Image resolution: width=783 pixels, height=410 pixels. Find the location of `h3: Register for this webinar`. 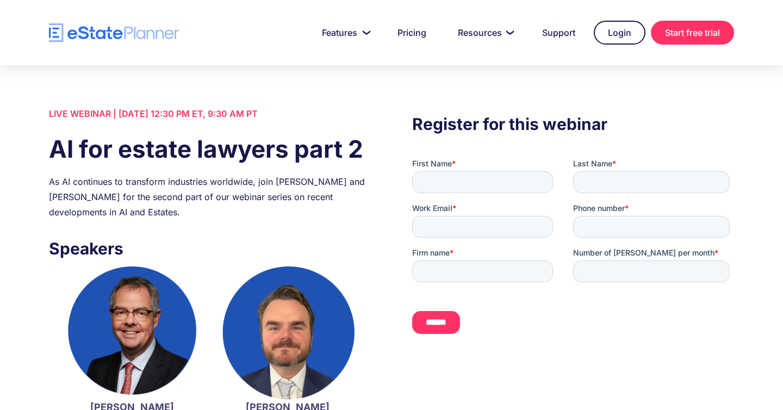

h3: Register for this webinar is located at coordinates (573, 124).